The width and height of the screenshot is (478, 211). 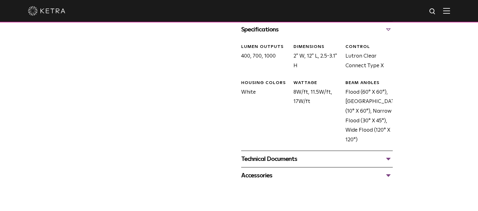 I want to click on div: Lutron Clear Connect Type X, so click(x=367, y=57).